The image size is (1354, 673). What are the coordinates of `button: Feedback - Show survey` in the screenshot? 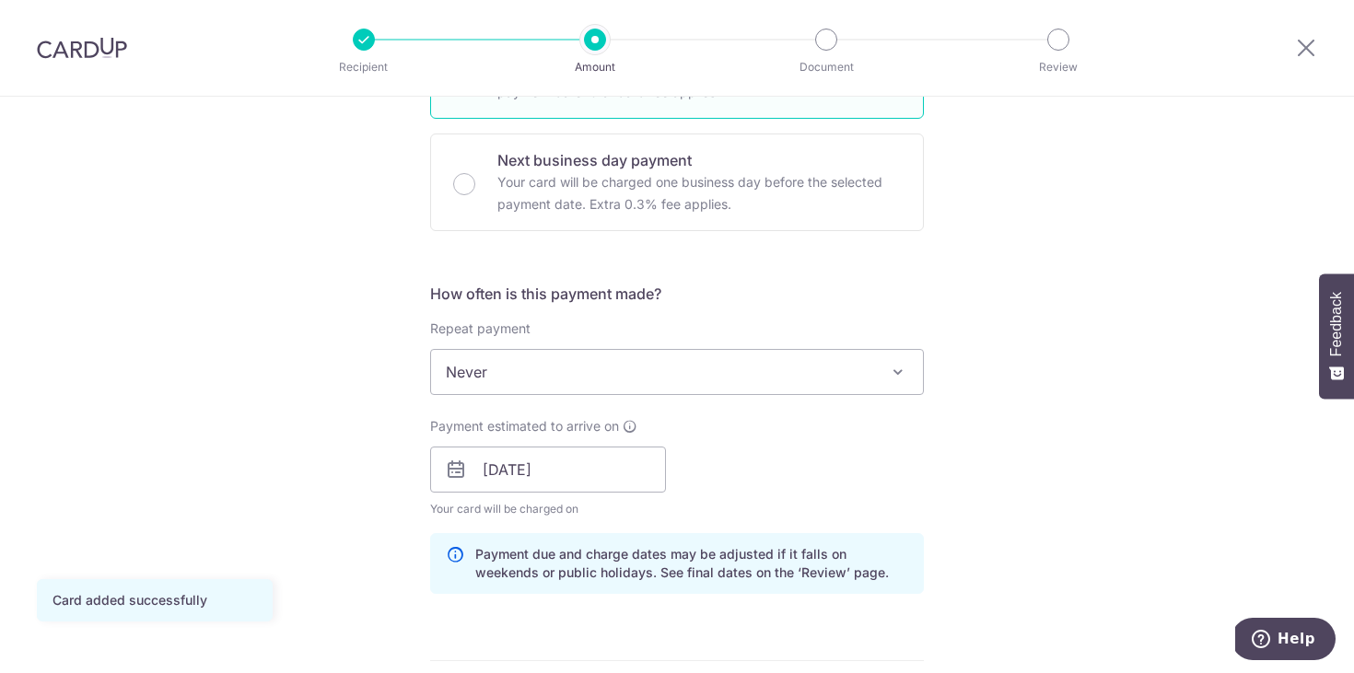 It's located at (1337, 336).